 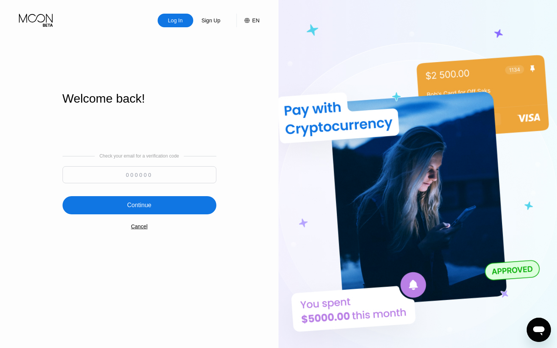 What do you see at coordinates (140, 175) in the screenshot?
I see `input: 000000` at bounding box center [140, 175].